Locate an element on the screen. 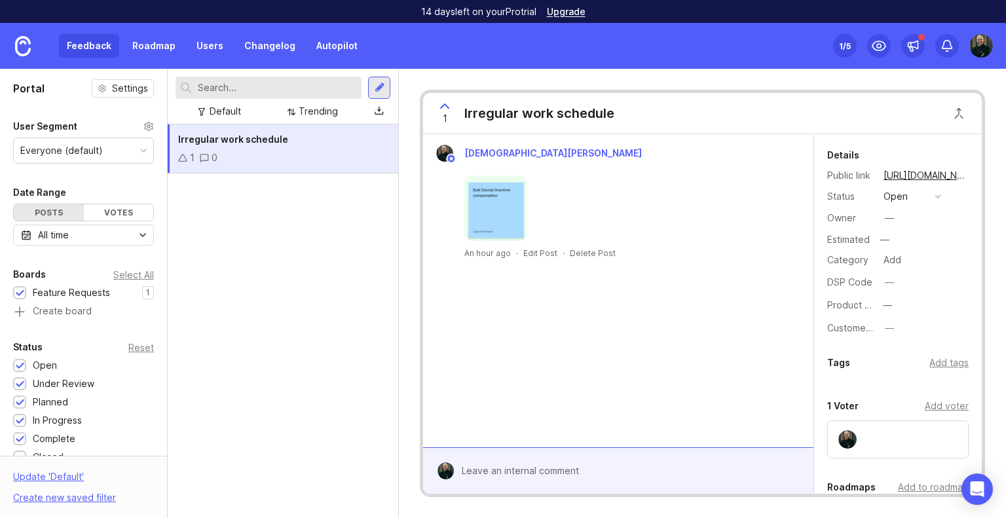  span: Irregular work schedule is located at coordinates (233, 139).